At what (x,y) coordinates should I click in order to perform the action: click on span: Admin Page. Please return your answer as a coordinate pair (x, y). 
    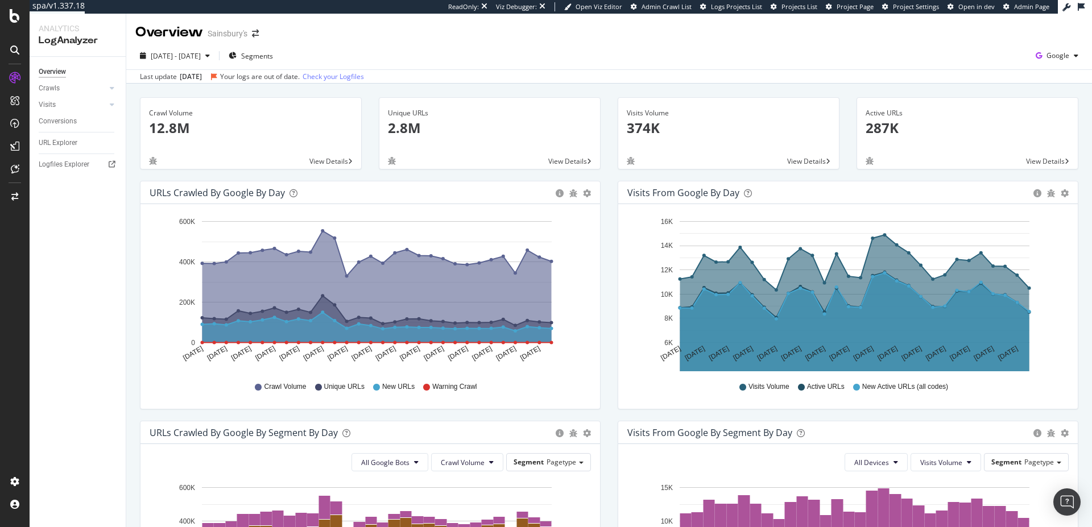
    Looking at the image, I should click on (1031, 6).